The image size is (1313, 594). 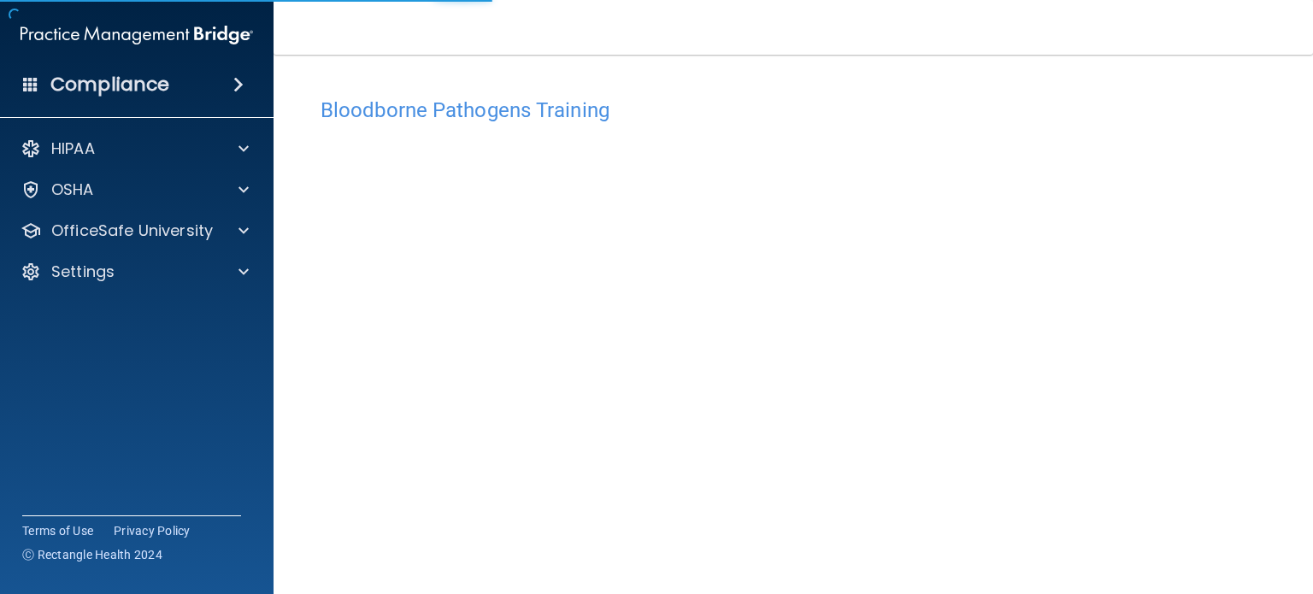 I want to click on p: OfficeSafe University, so click(x=132, y=231).